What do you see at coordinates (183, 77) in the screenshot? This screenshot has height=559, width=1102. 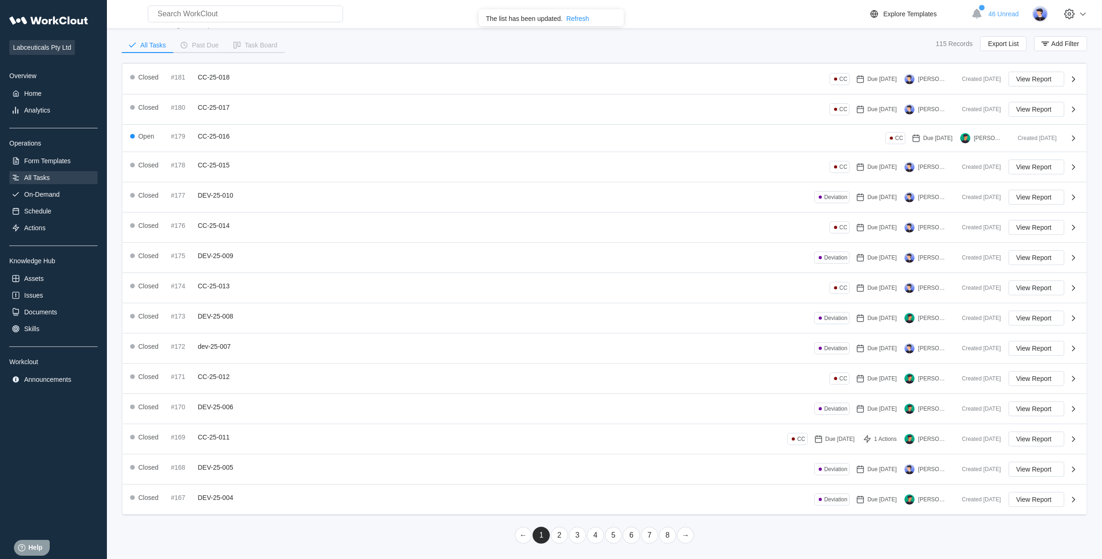 I see `div: #181` at bounding box center [183, 77].